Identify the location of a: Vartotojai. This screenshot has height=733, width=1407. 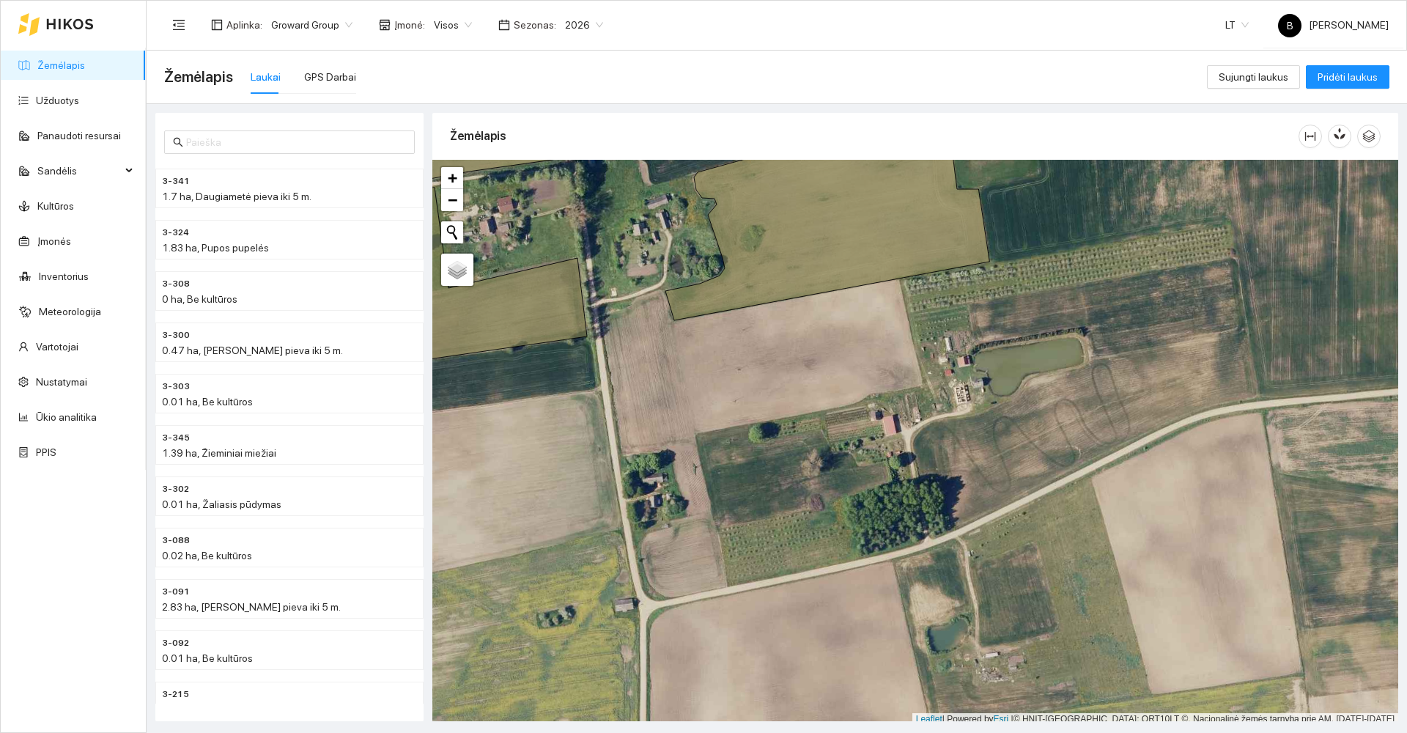
(57, 347).